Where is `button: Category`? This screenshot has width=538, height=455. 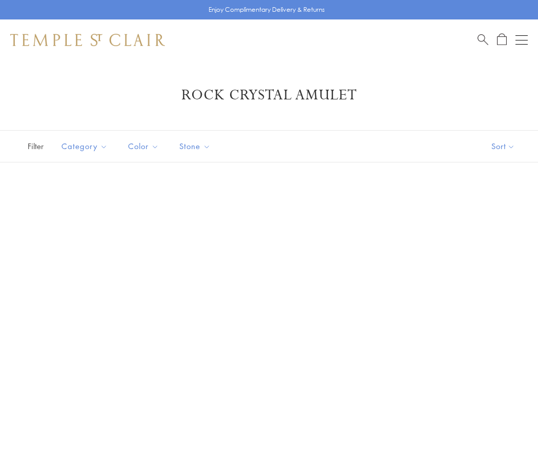 button: Category is located at coordinates (85, 146).